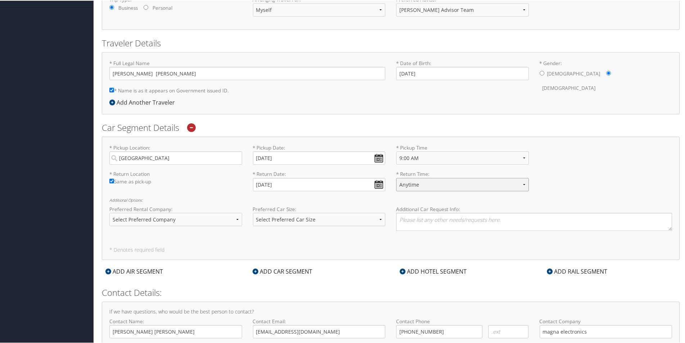 The image size is (685, 343). What do you see at coordinates (176, 327) in the screenshot?
I see `label: Contact Name:` at bounding box center [176, 327].